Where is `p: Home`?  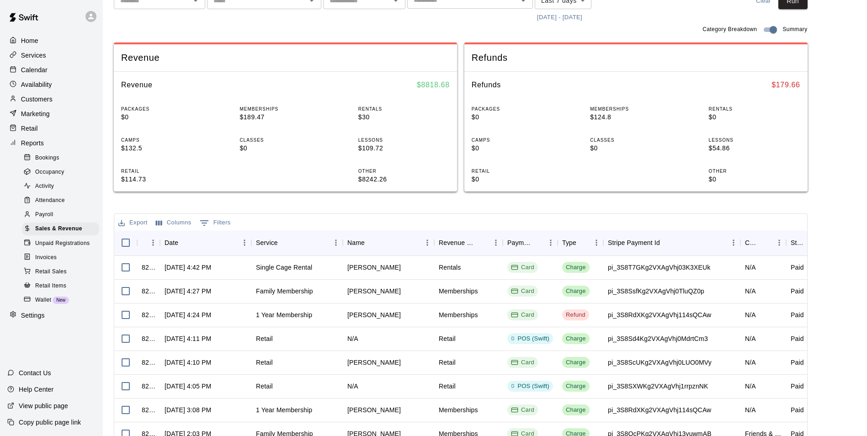
p: Home is located at coordinates (30, 41).